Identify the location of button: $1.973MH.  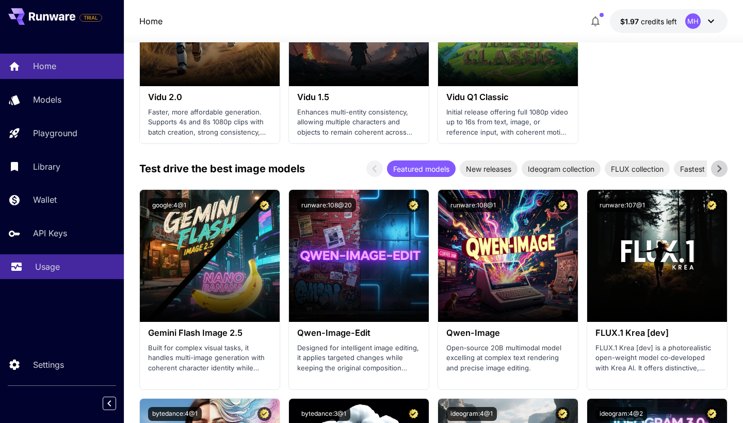
(669, 21).